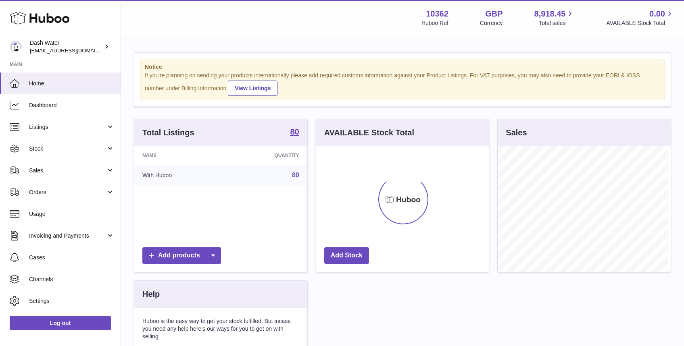  I want to click on div: If you're planning on sending your products internationally please add required customs informati..., so click(402, 84).